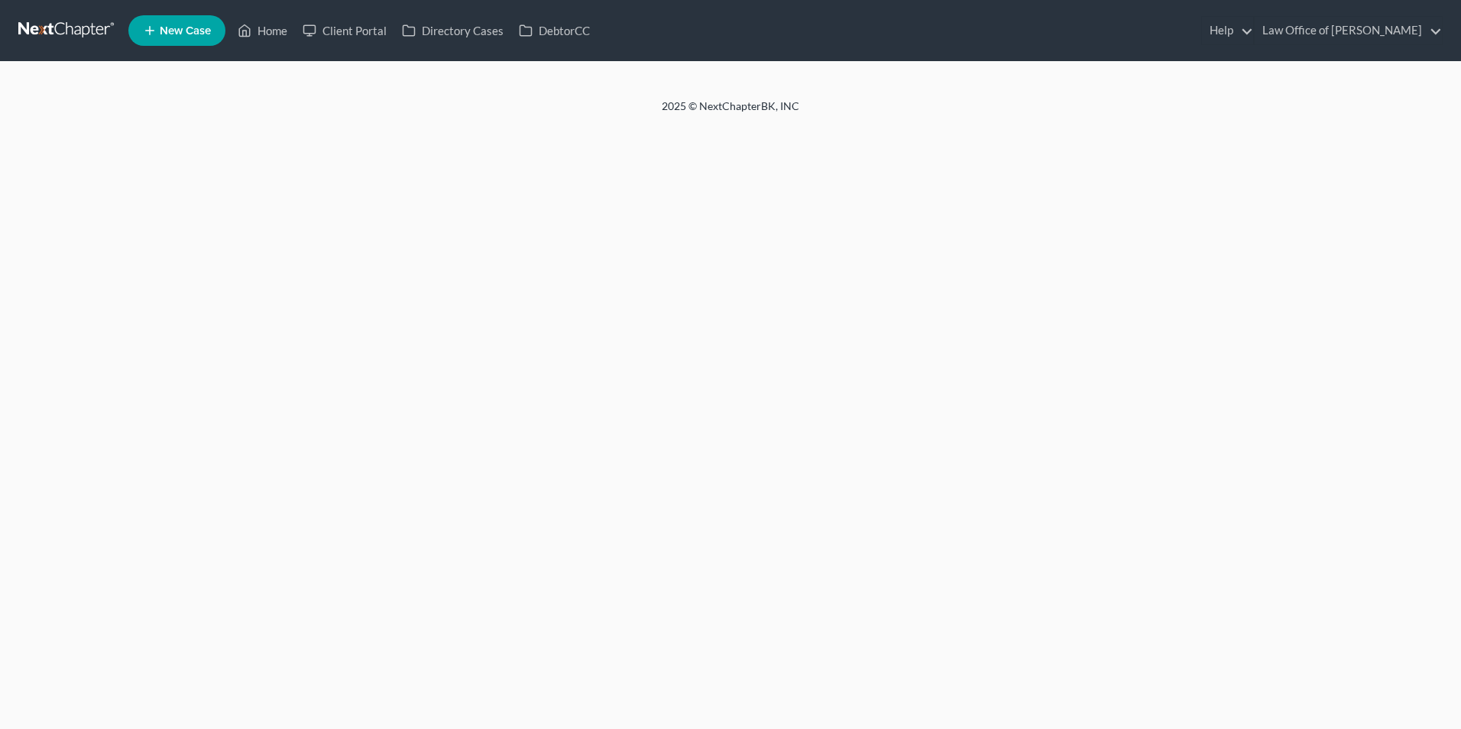 The width and height of the screenshot is (1461, 729). Describe the element at coordinates (554, 31) in the screenshot. I see `a: DebtorCC` at that location.